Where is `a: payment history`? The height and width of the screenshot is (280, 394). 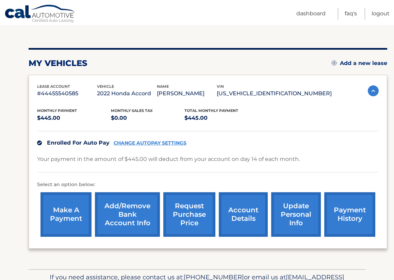
a: payment history is located at coordinates (349, 214).